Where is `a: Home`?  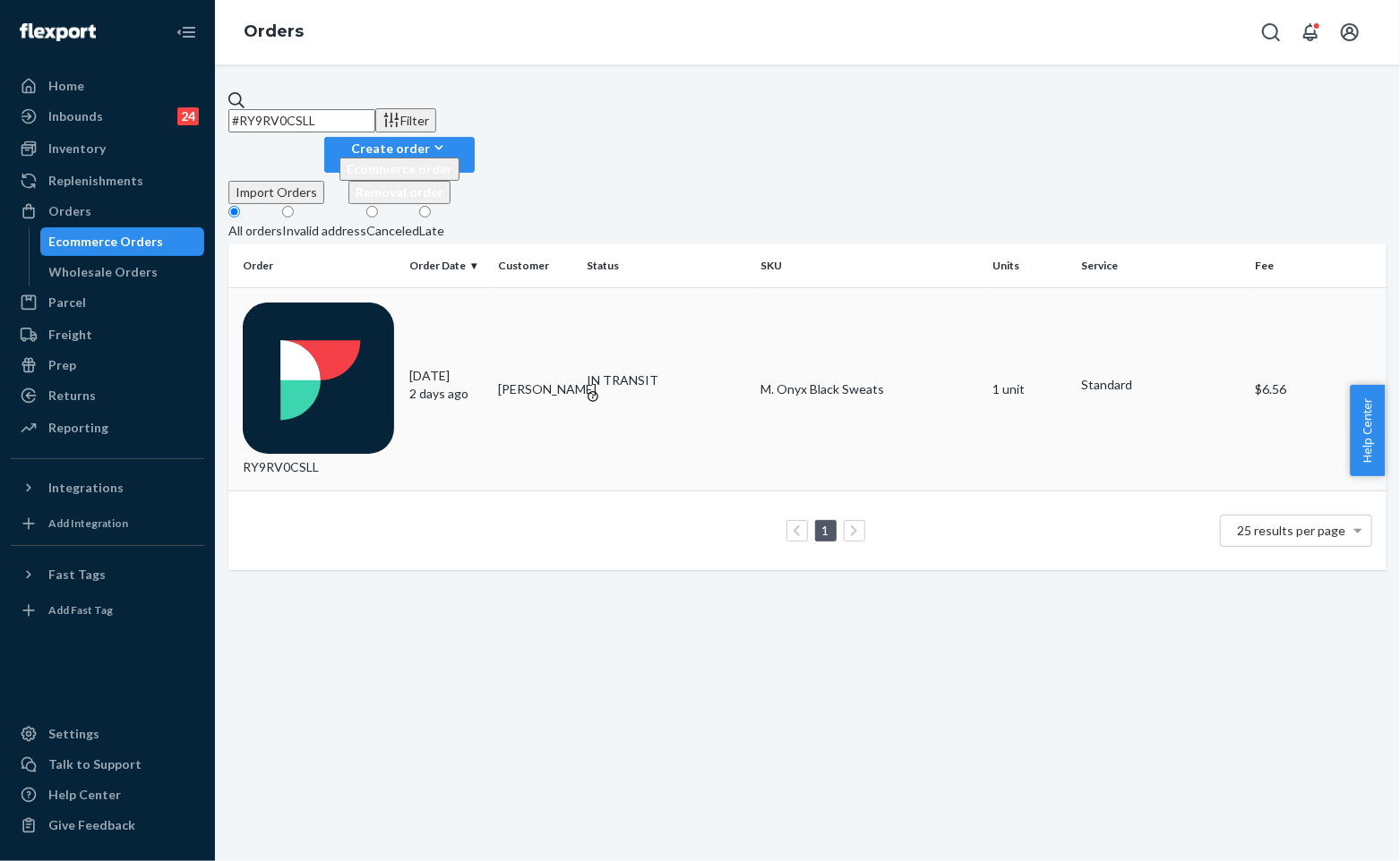 a: Home is located at coordinates (107, 86).